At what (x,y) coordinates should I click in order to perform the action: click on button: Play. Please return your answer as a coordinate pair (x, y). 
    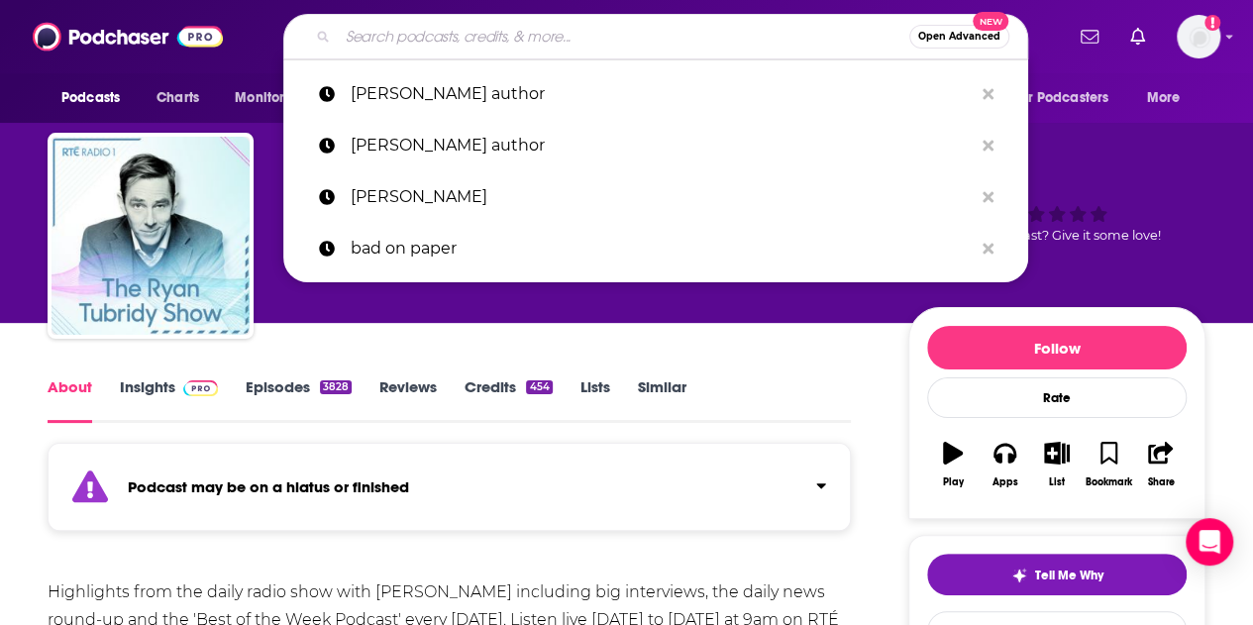
    Looking at the image, I should click on (953, 465).